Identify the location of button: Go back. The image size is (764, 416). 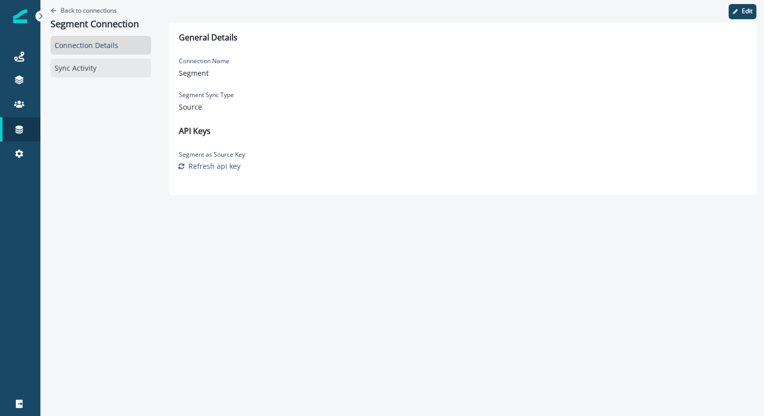
(83, 10).